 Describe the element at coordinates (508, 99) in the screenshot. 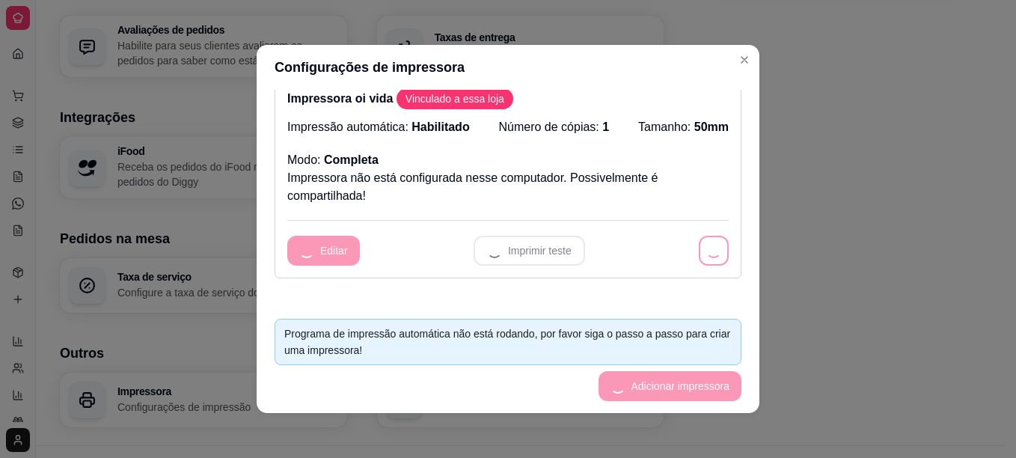

I see `p: Impressora oi vida` at that location.